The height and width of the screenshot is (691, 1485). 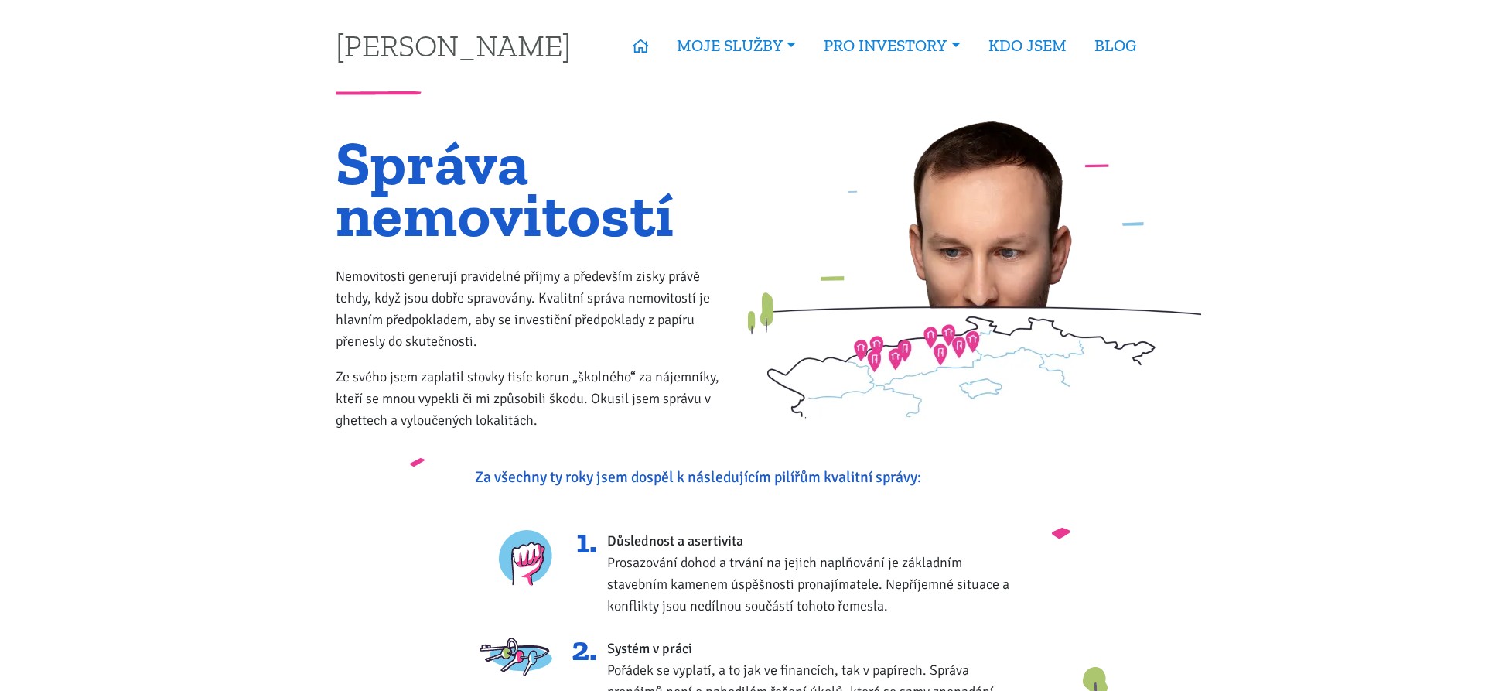 What do you see at coordinates (892, 46) in the screenshot?
I see `a: PRO INVESTORY` at bounding box center [892, 46].